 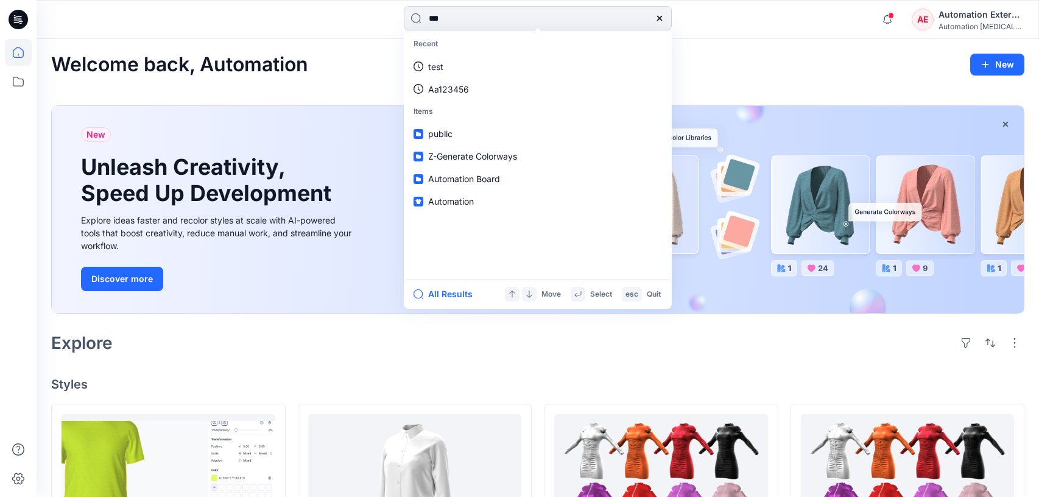 What do you see at coordinates (122, 279) in the screenshot?
I see `button: Discover more` at bounding box center [122, 279].